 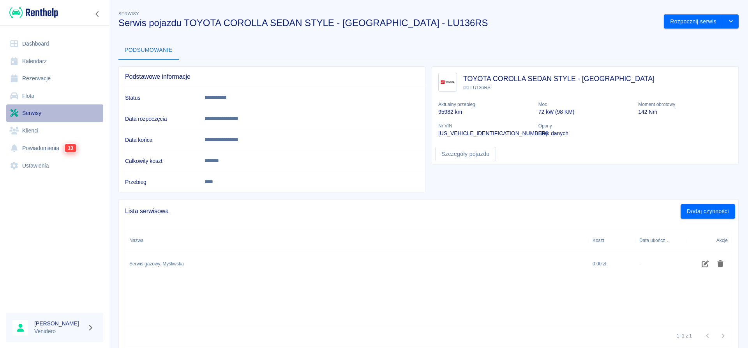 I want to click on button: drop-down, so click(x=731, y=21).